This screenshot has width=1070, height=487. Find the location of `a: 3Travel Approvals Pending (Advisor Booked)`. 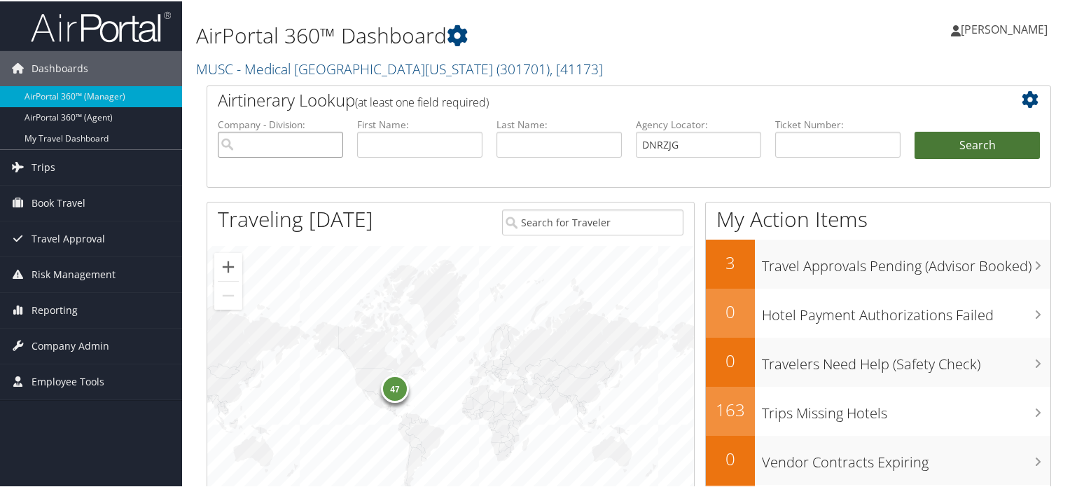

a: 3Travel Approvals Pending (Advisor Booked) is located at coordinates (878, 263).